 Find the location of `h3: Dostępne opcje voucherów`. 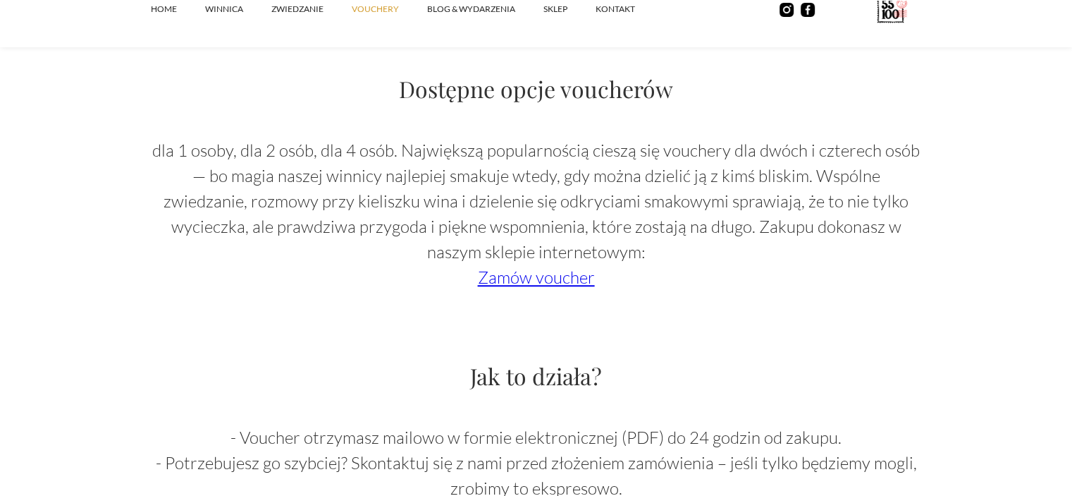

h3: Dostępne opcje voucherów is located at coordinates (536, 88).